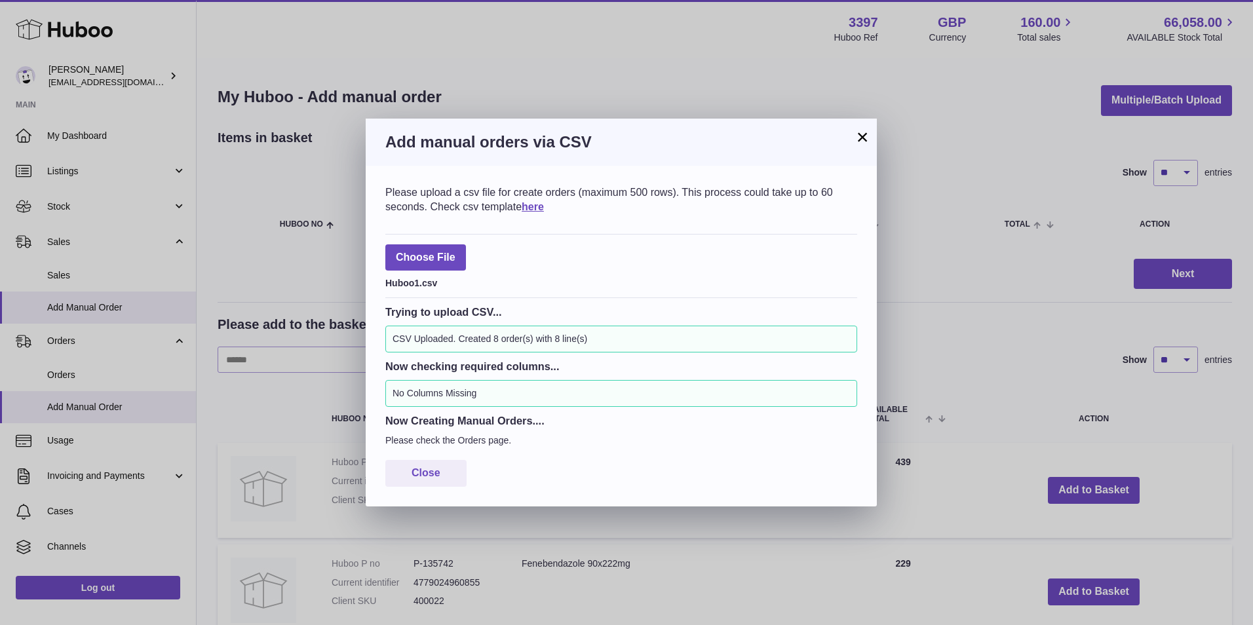 This screenshot has height=625, width=1253. Describe the element at coordinates (621, 339) in the screenshot. I see `div: CSV Uploaded. Created 8 order(s) with 8 line(s)` at that location.